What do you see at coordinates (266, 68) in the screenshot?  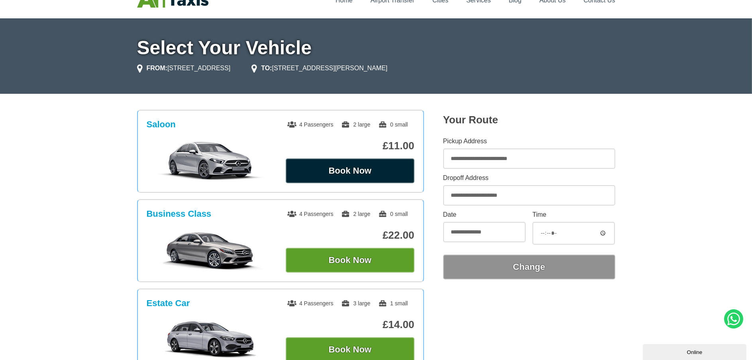 I see `strong: TO:` at bounding box center [266, 68].